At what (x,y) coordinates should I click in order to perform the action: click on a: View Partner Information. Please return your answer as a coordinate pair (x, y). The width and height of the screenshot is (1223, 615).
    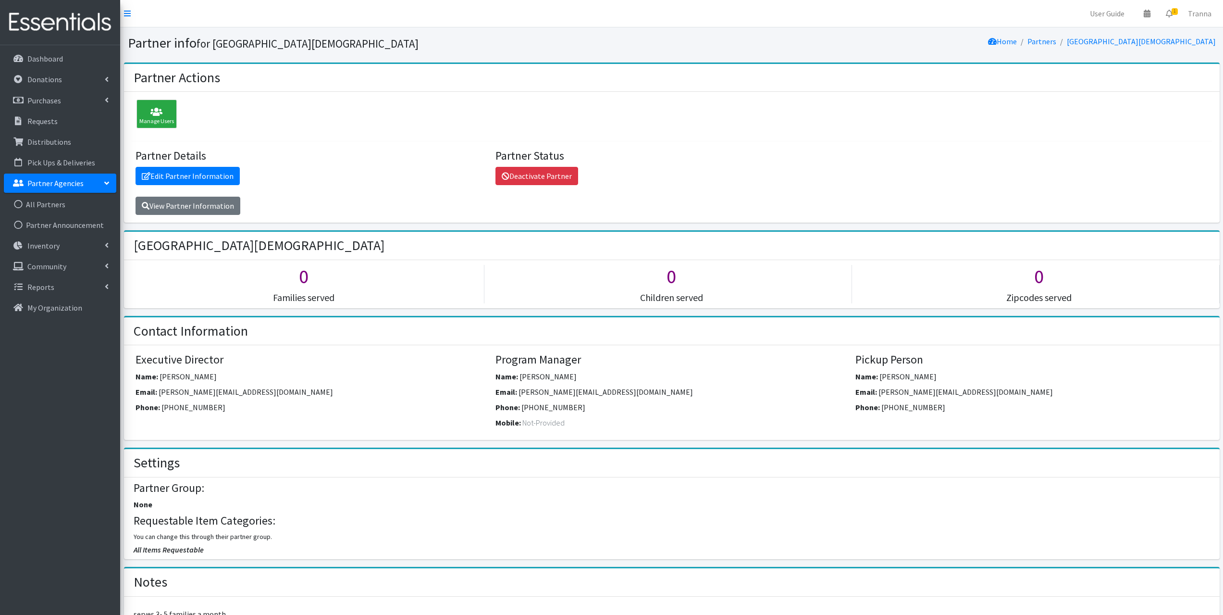
    Looking at the image, I should click on (188, 206).